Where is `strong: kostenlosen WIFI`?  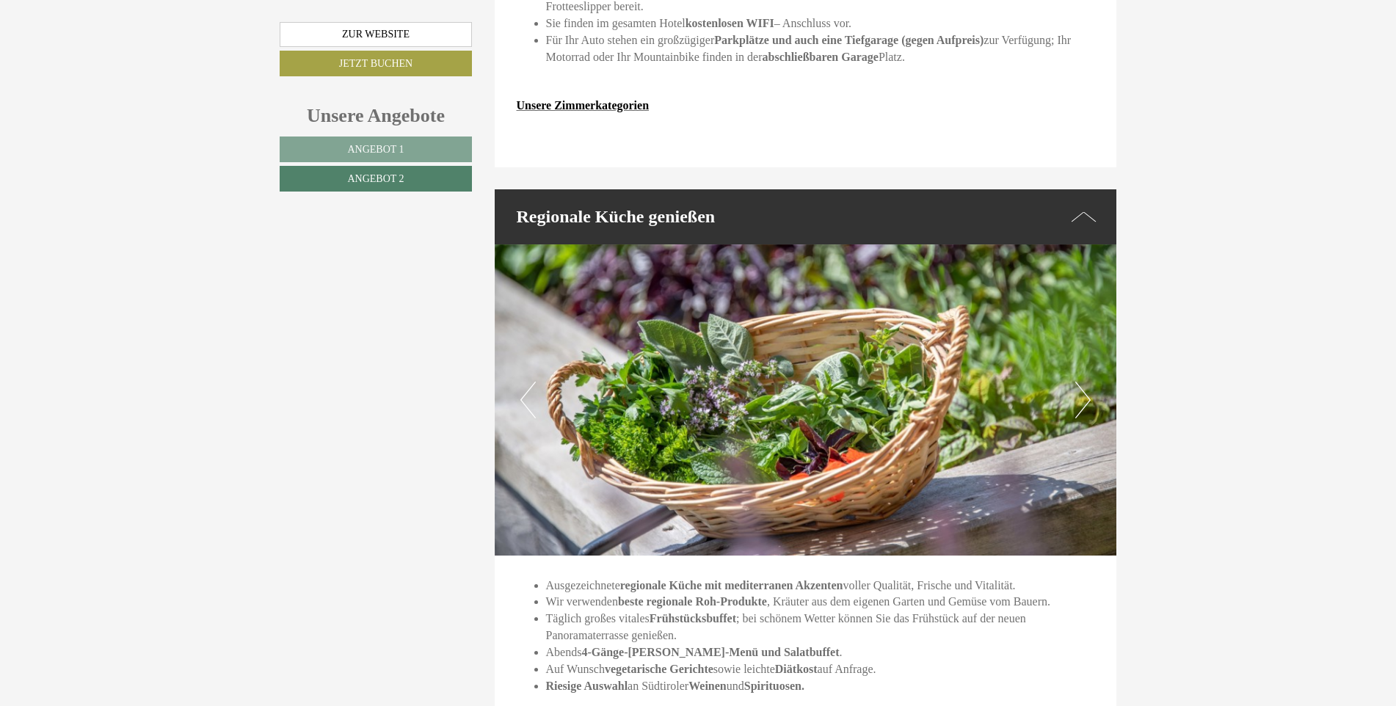
strong: kostenlosen WIFI is located at coordinates (730, 23).